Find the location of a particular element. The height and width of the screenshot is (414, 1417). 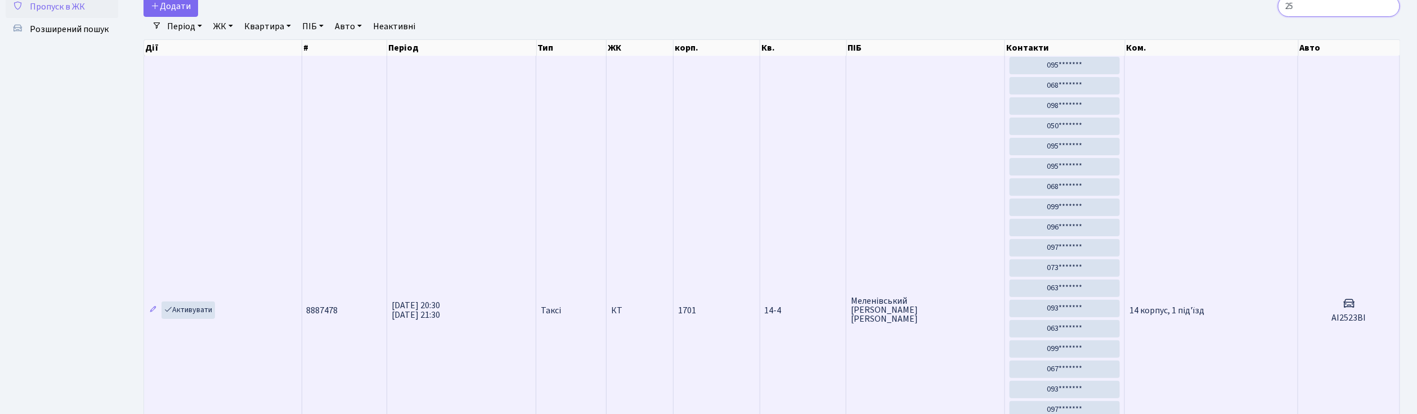

span: 14 корпус, 1 під'їзд is located at coordinates (1167, 311).